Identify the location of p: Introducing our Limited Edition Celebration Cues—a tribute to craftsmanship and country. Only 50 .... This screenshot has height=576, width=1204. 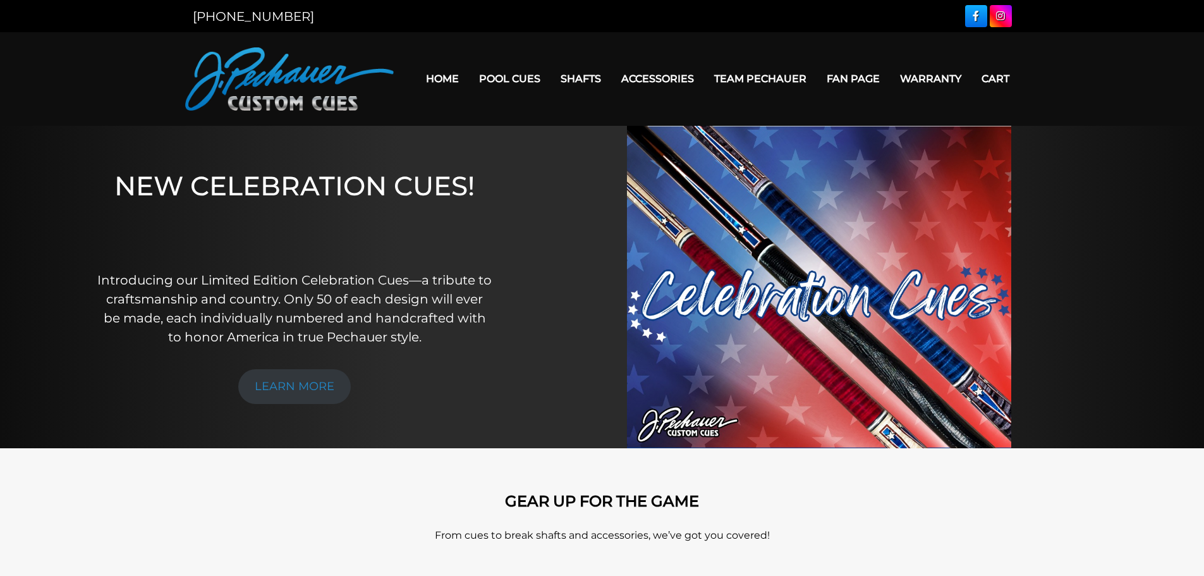
(295, 308).